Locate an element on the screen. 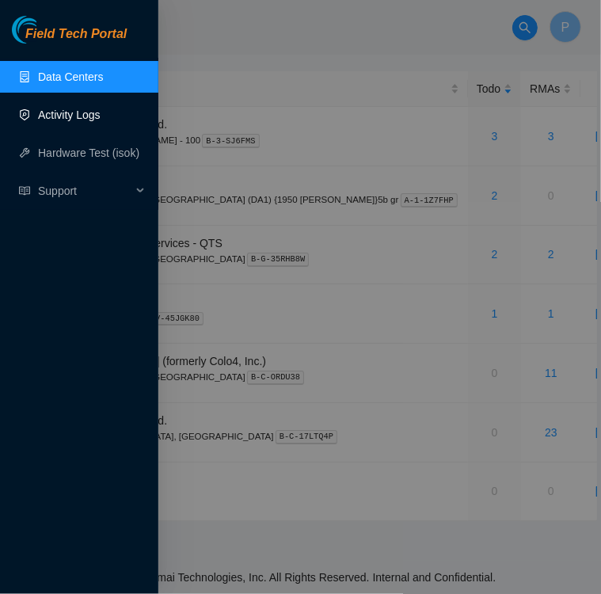 This screenshot has width=601, height=594. span: Support is located at coordinates (85, 191).